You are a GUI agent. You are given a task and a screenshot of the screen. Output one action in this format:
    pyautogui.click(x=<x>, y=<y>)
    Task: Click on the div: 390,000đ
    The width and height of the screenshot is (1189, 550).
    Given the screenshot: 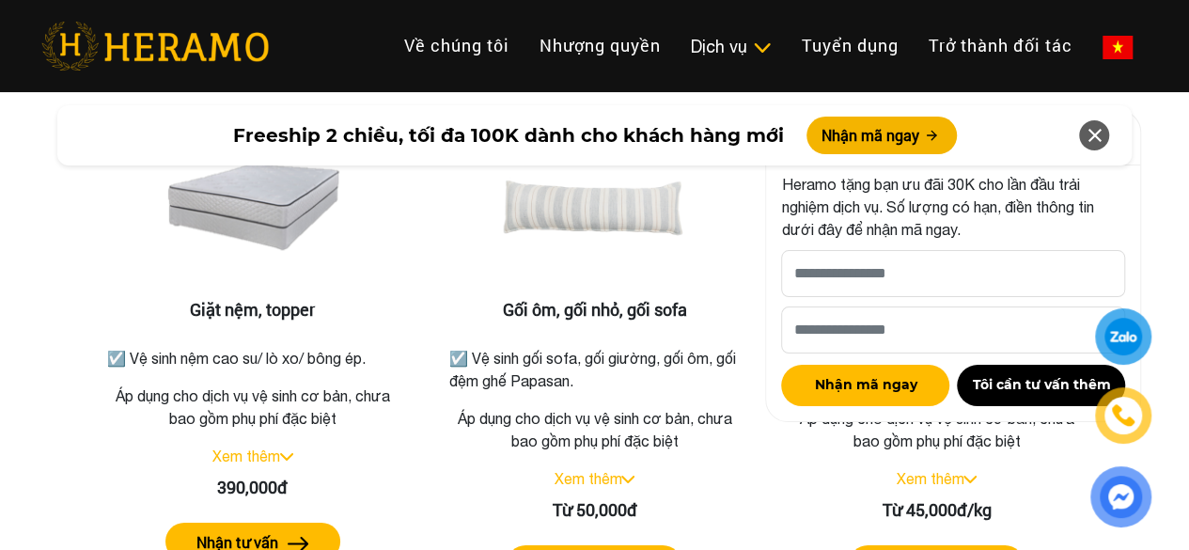 What is the action you would take?
    pyautogui.click(x=253, y=487)
    